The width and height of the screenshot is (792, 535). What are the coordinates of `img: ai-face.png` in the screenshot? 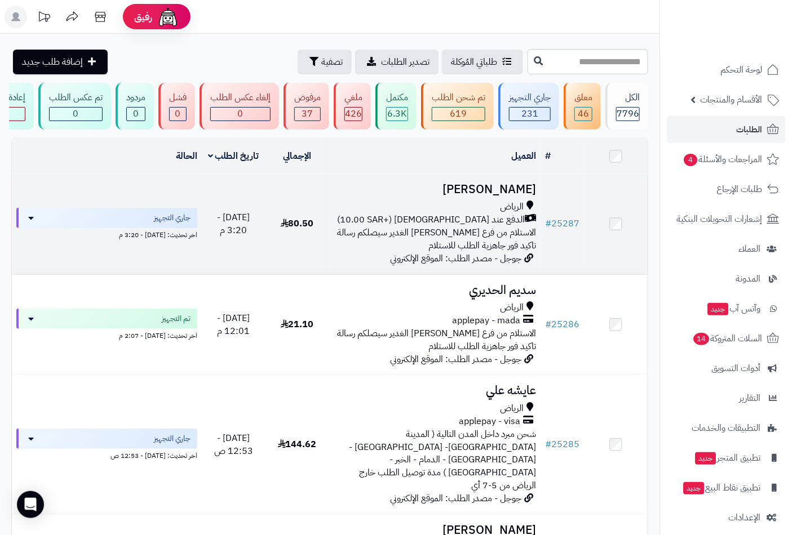 It's located at (168, 17).